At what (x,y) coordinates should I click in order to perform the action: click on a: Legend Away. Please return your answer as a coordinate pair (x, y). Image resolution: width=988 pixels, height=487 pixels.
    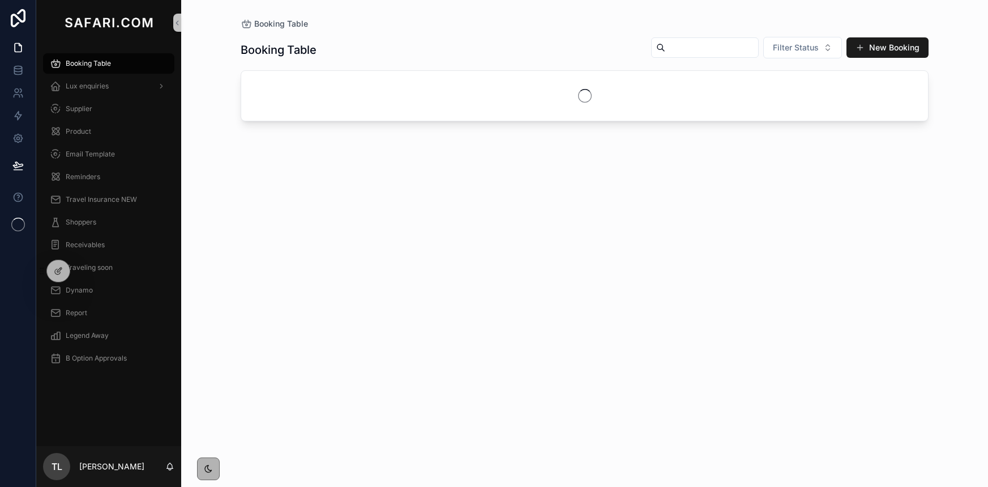
    Looking at the image, I should click on (109, 335).